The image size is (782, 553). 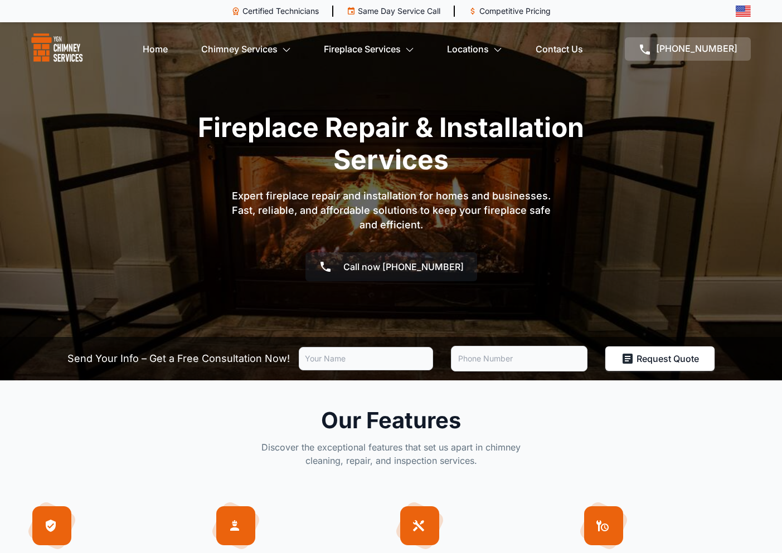 I want to click on p: Same Day Service Call, so click(x=399, y=11).